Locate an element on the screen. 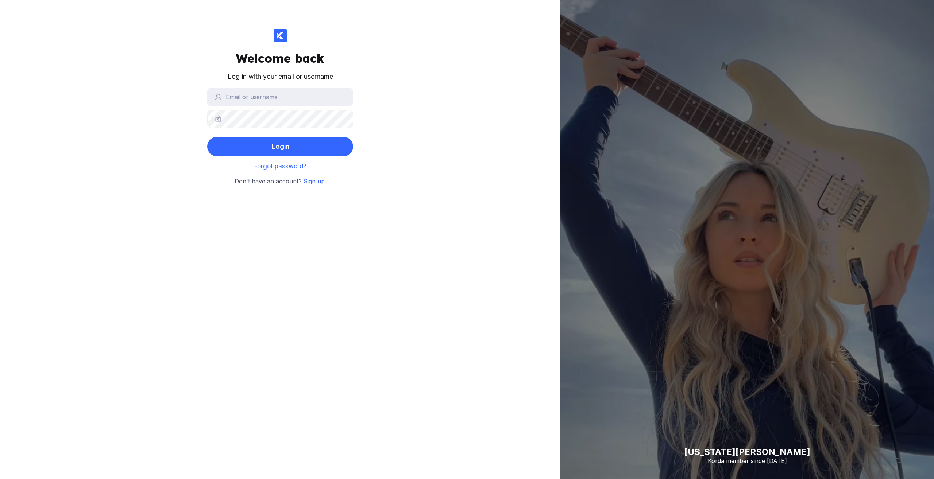  small: Don't have an account? . is located at coordinates (280, 182).